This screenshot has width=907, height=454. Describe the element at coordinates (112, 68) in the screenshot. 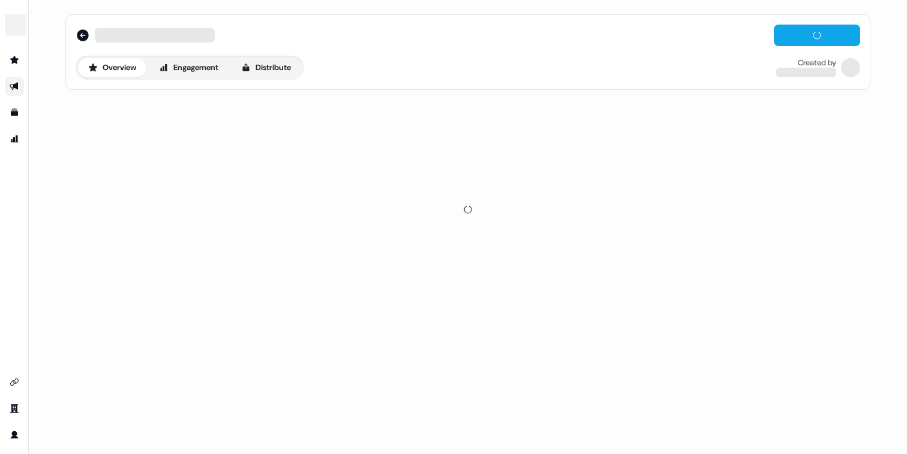

I see `a: Overview` at that location.